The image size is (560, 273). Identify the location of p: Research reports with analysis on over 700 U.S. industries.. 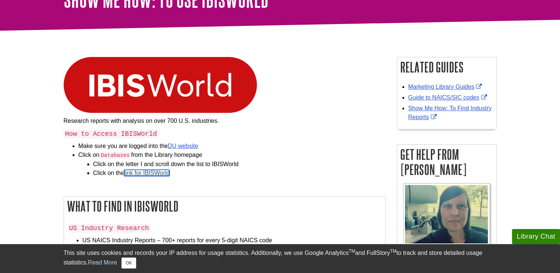
(225, 121).